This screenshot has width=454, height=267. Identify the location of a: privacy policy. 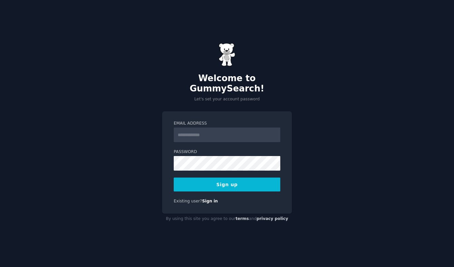
(272, 218).